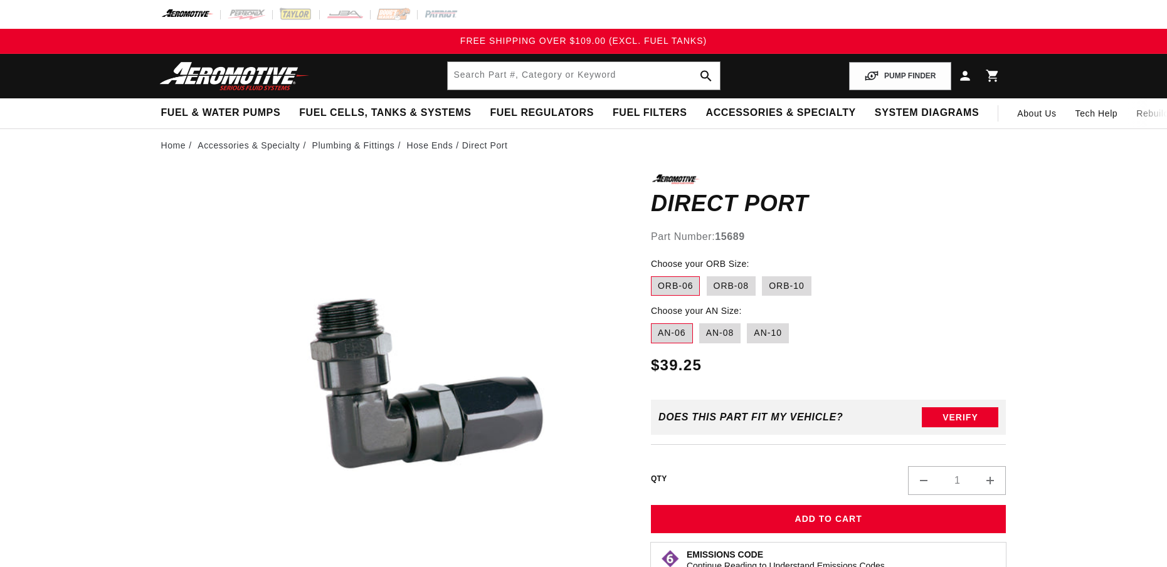 The height and width of the screenshot is (567, 1167). I want to click on summary: Fuel Cells, Tanks & Systems, so click(385, 113).